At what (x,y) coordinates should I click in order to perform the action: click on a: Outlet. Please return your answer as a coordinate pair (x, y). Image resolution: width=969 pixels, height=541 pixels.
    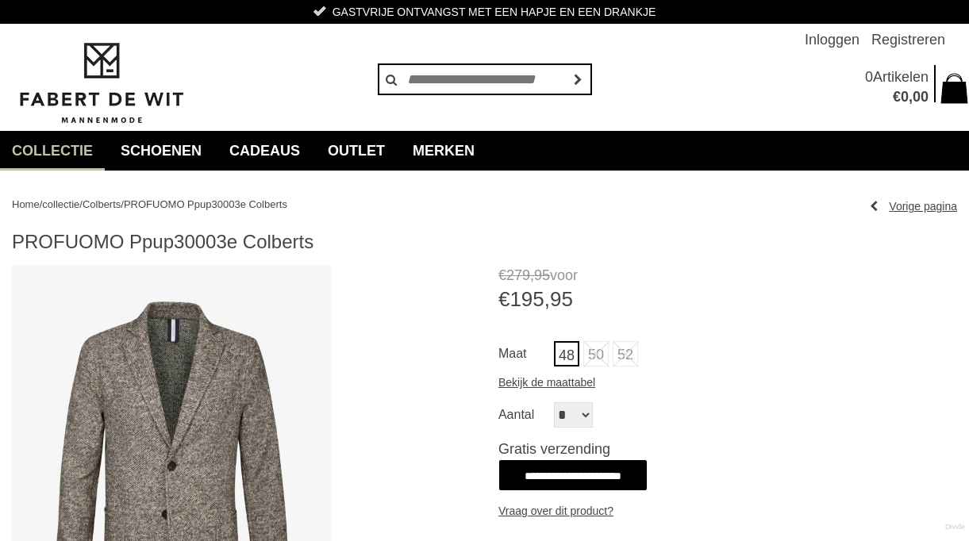
    Looking at the image, I should click on (356, 151).